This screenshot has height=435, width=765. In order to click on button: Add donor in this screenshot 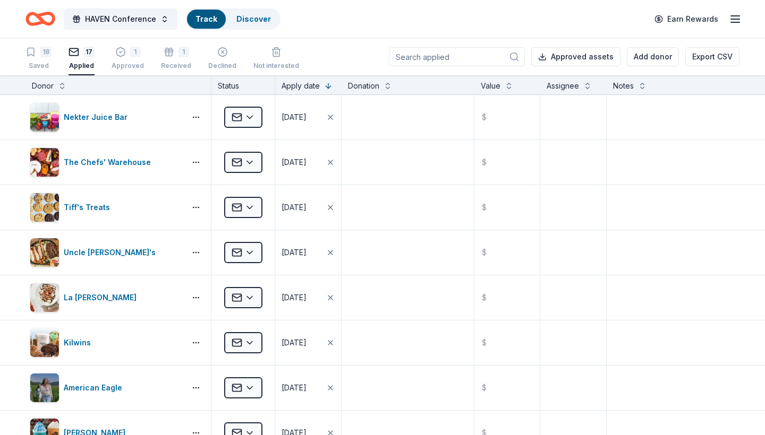, I will do `click(653, 57)`.